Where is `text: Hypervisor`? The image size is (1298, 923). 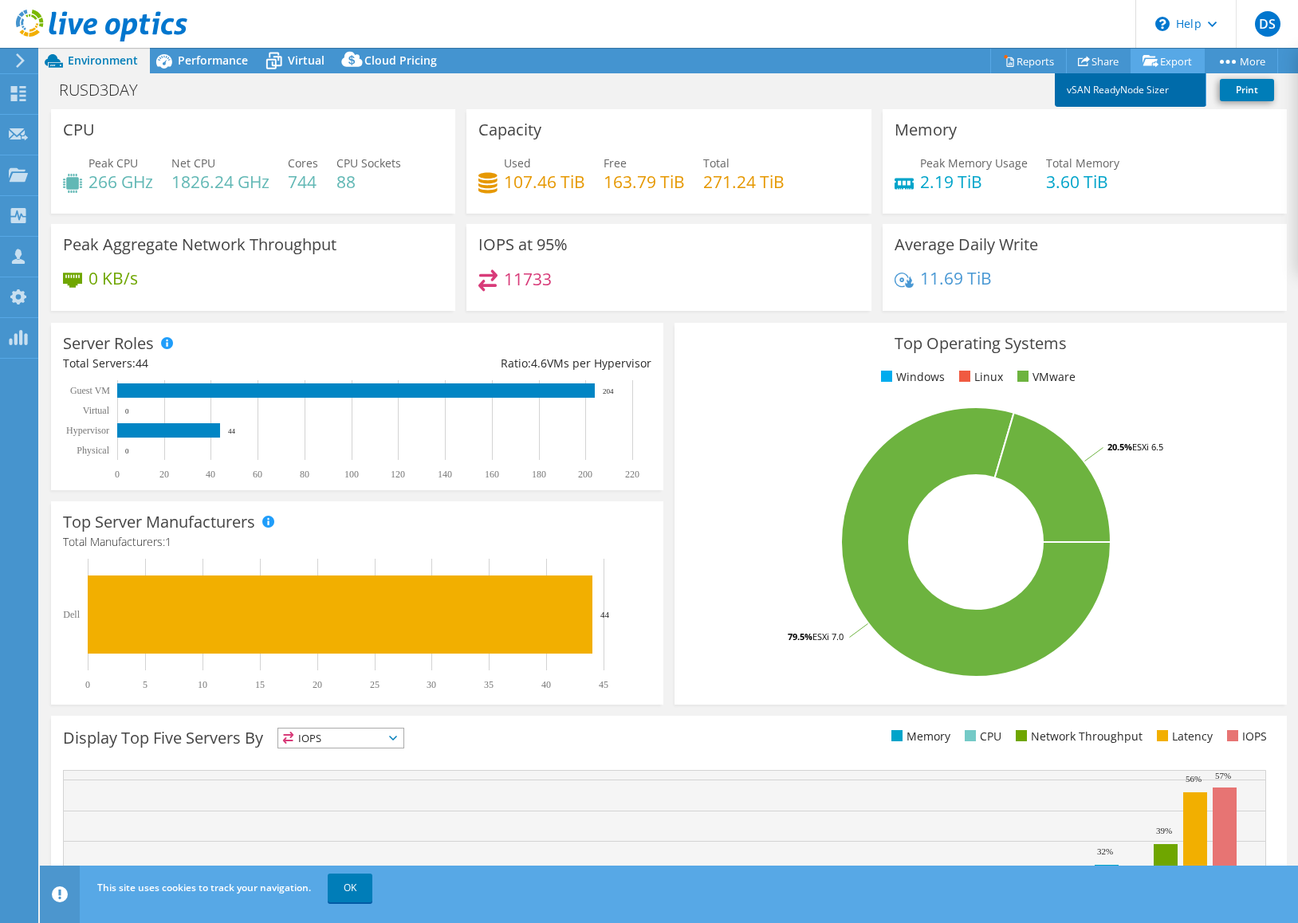 text: Hypervisor is located at coordinates (88, 430).